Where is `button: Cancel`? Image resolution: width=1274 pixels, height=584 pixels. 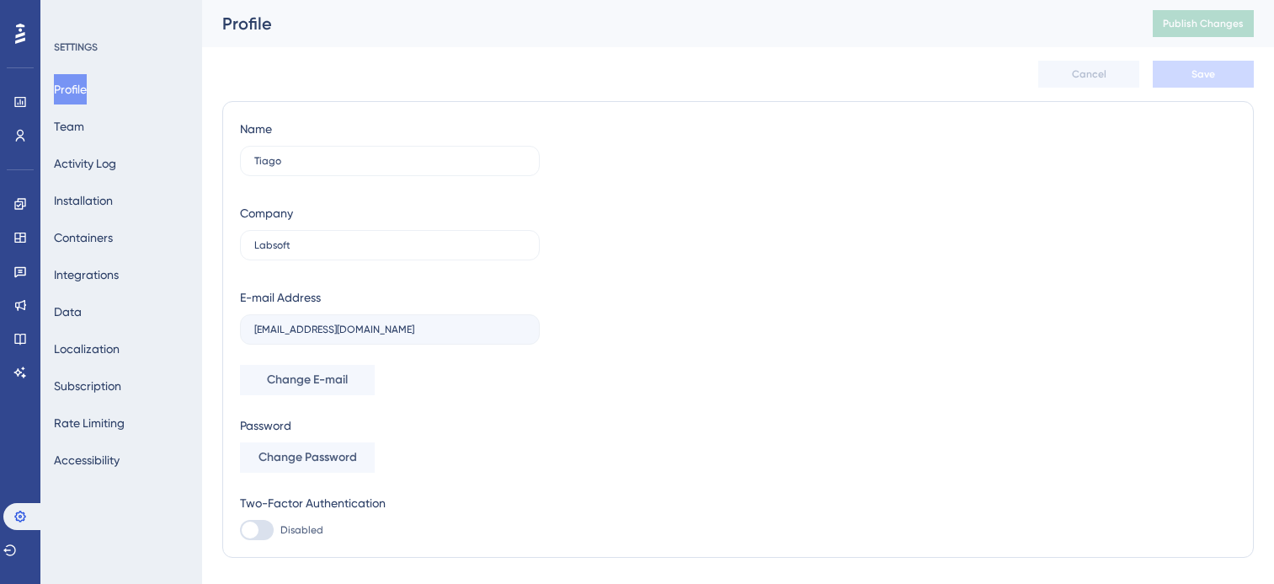 button: Cancel is located at coordinates (1089, 74).